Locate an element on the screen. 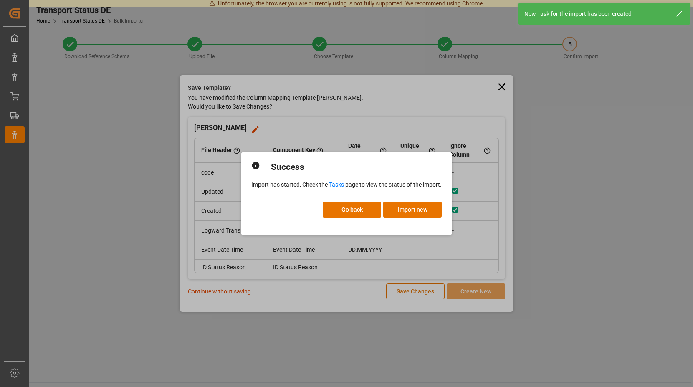 This screenshot has height=387, width=693. button: Go back is located at coordinates (352, 210).